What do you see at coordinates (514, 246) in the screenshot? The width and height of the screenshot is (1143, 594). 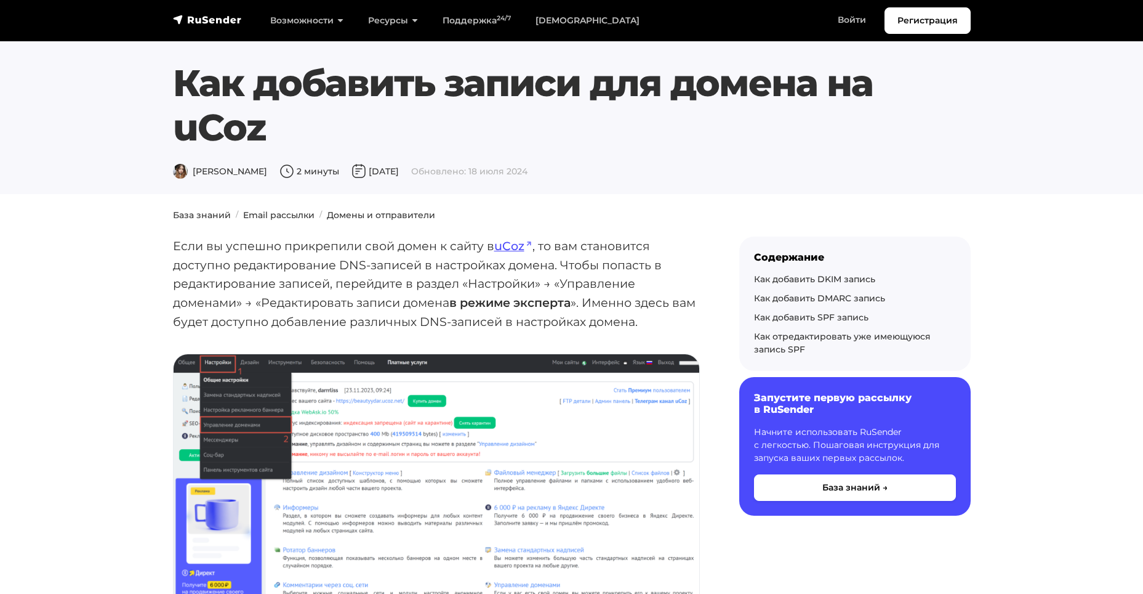 I see `a: uCoz` at bounding box center [514, 246].